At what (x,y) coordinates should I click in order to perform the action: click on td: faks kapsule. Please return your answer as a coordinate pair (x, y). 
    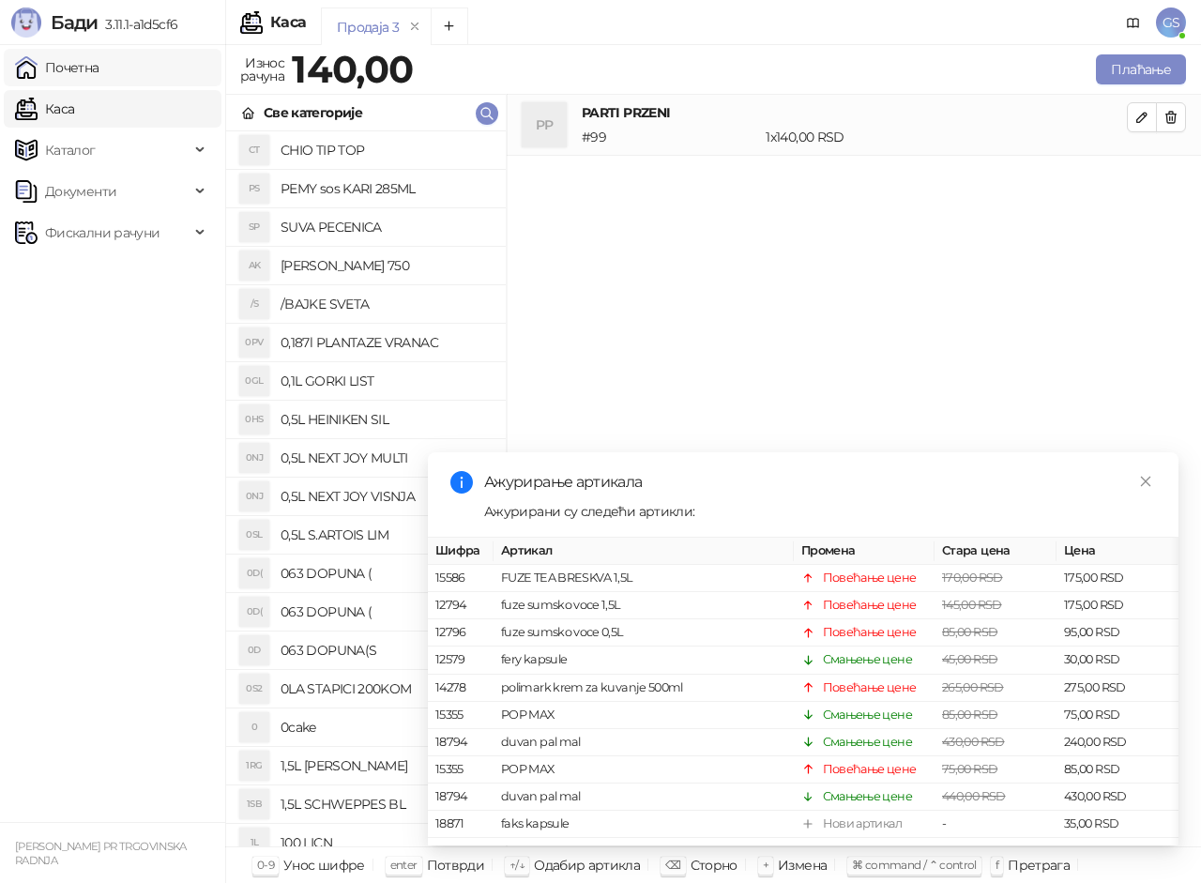
    Looking at the image, I should click on (644, 824).